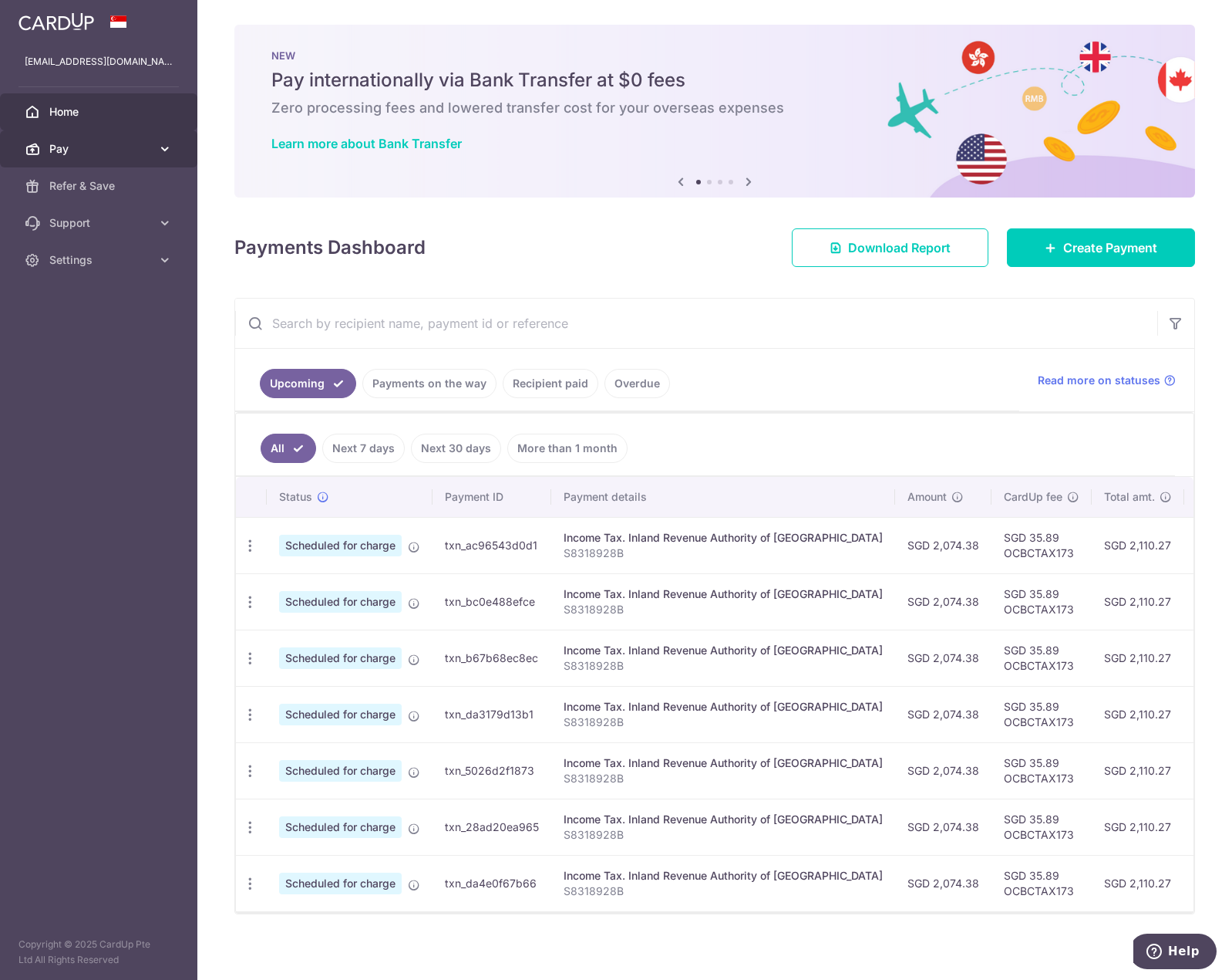 The height and width of the screenshot is (980, 1232). What do you see at coordinates (492, 497) in the screenshot?
I see `th: Payment ID` at bounding box center [492, 497].